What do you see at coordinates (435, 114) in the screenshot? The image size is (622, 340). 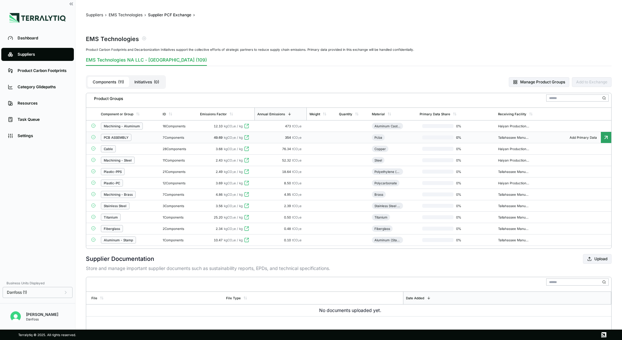 I see `div: Primary Data Share` at bounding box center [435, 114].